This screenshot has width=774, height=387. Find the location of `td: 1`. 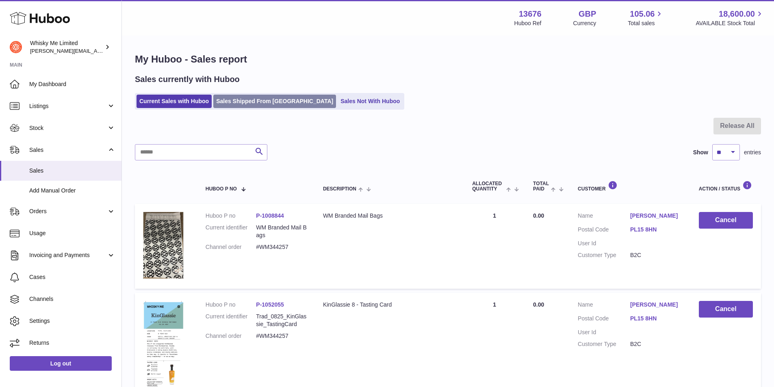

td: 1 is located at coordinates (494, 246).